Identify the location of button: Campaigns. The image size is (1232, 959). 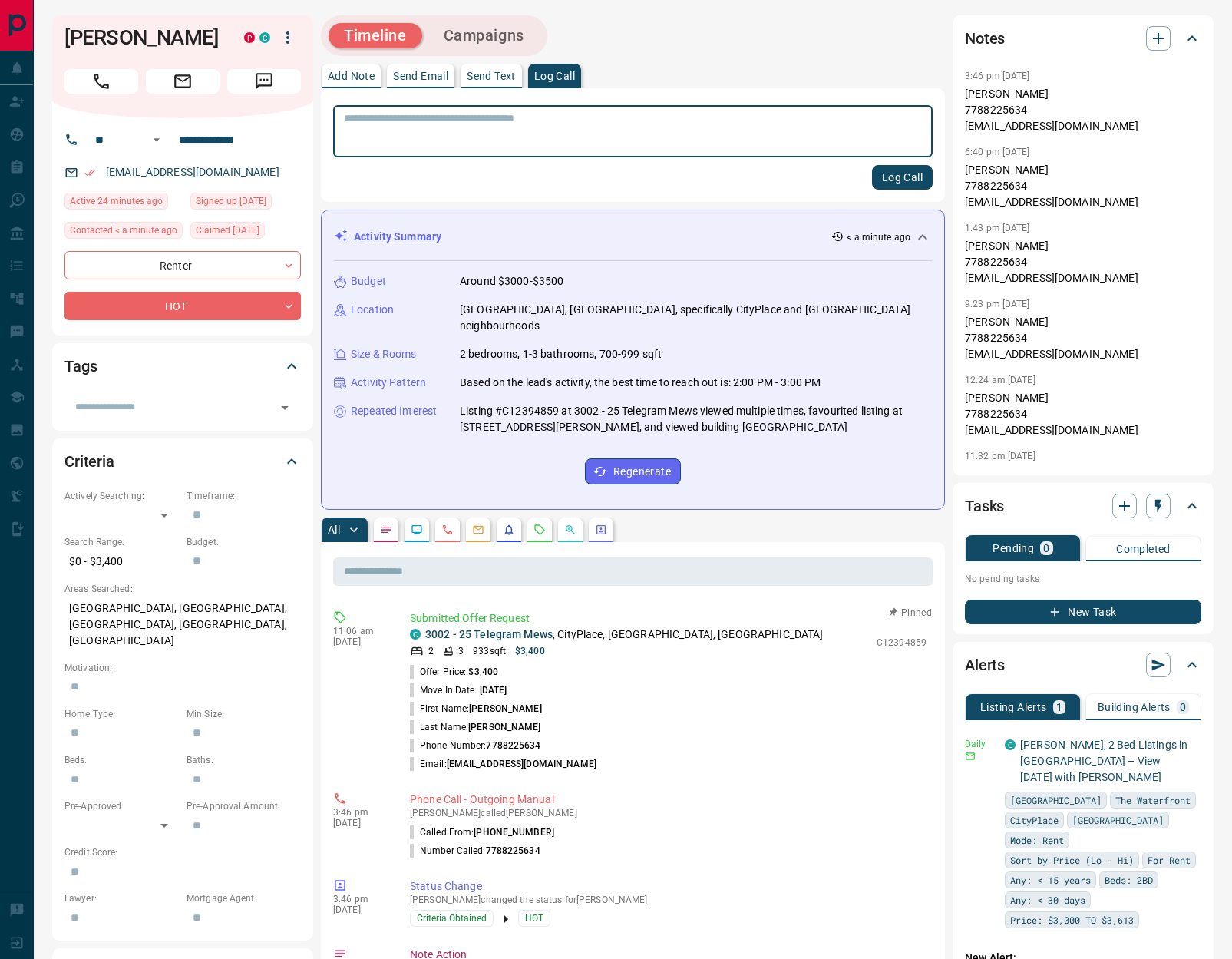
(483, 35).